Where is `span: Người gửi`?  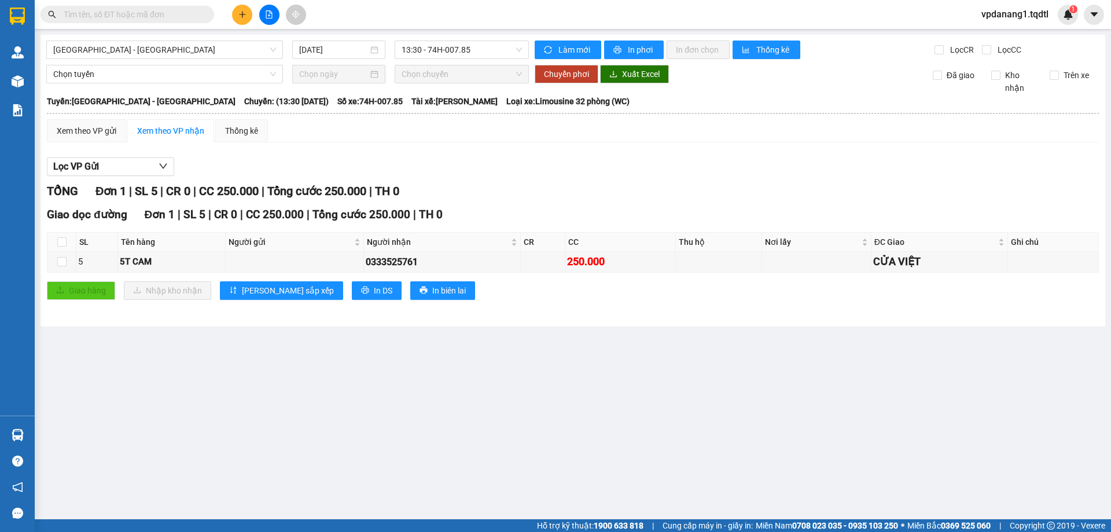
span: Người gửi is located at coordinates (290, 242).